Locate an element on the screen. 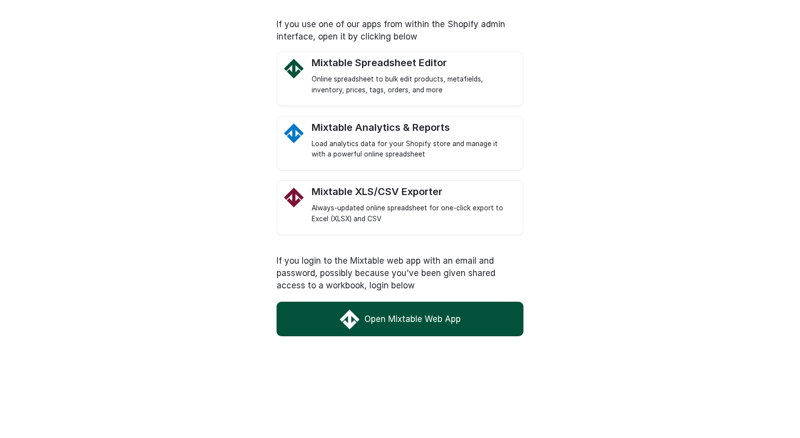 This screenshot has width=800, height=438. img: Mixtable Web App is located at coordinates (349, 319).